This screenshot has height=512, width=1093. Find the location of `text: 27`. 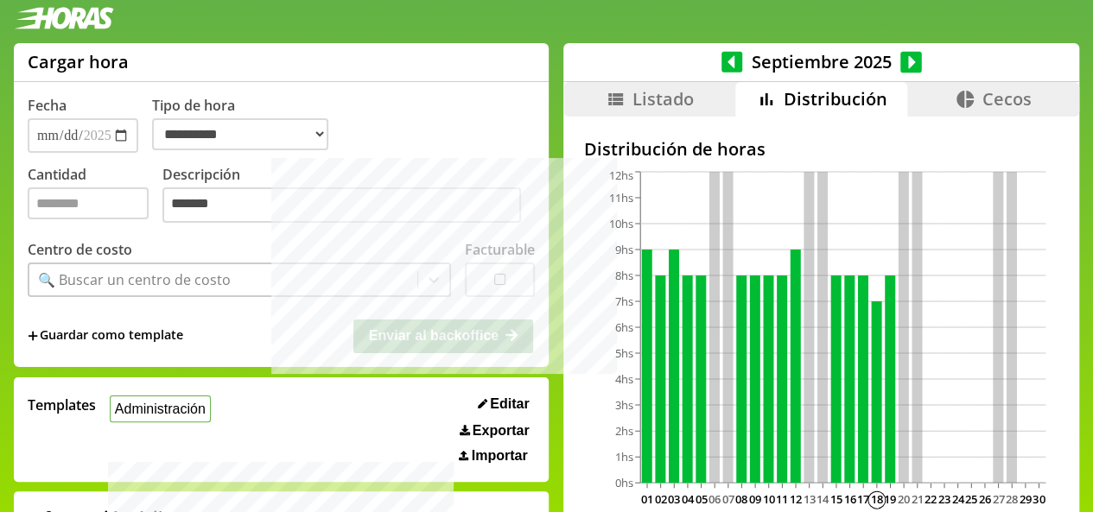

text: 27 is located at coordinates (998, 499).